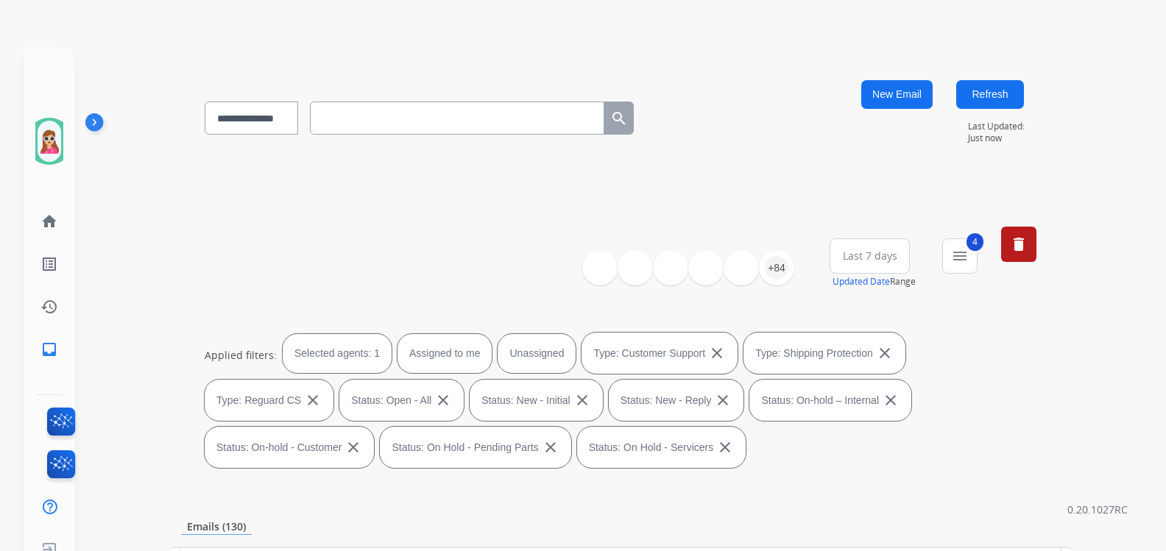  I want to click on div: Status: New - Reply, so click(677, 401).